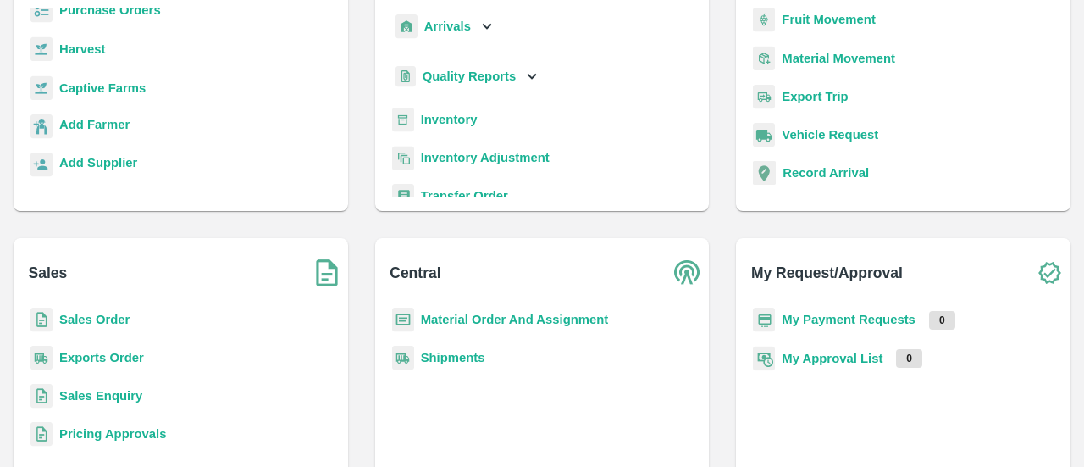  What do you see at coordinates (447, 26) in the screenshot?
I see `b: Arrivals` at bounding box center [447, 26].